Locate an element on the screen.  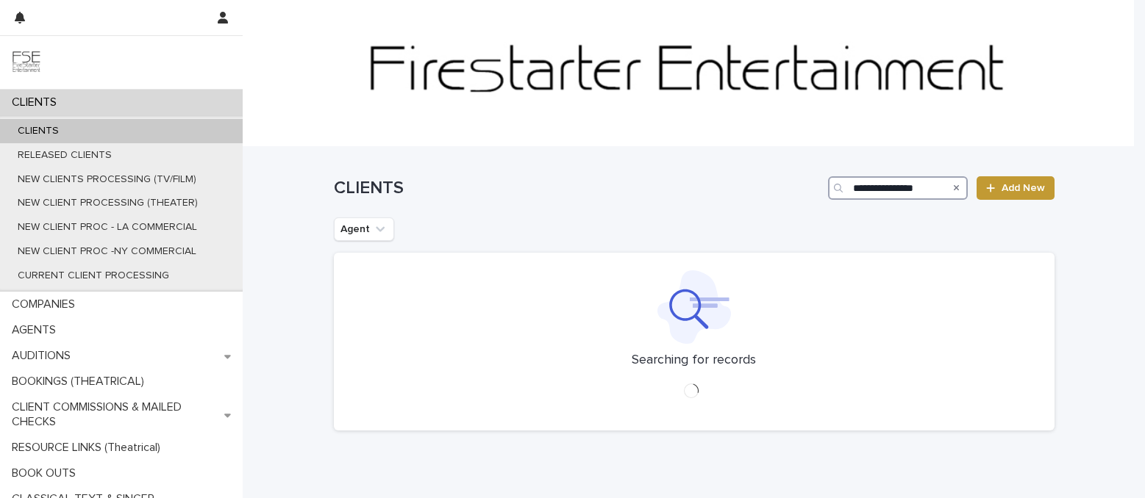
p: NEW CLIENT PROCESSING (THEATER) is located at coordinates (107, 203).